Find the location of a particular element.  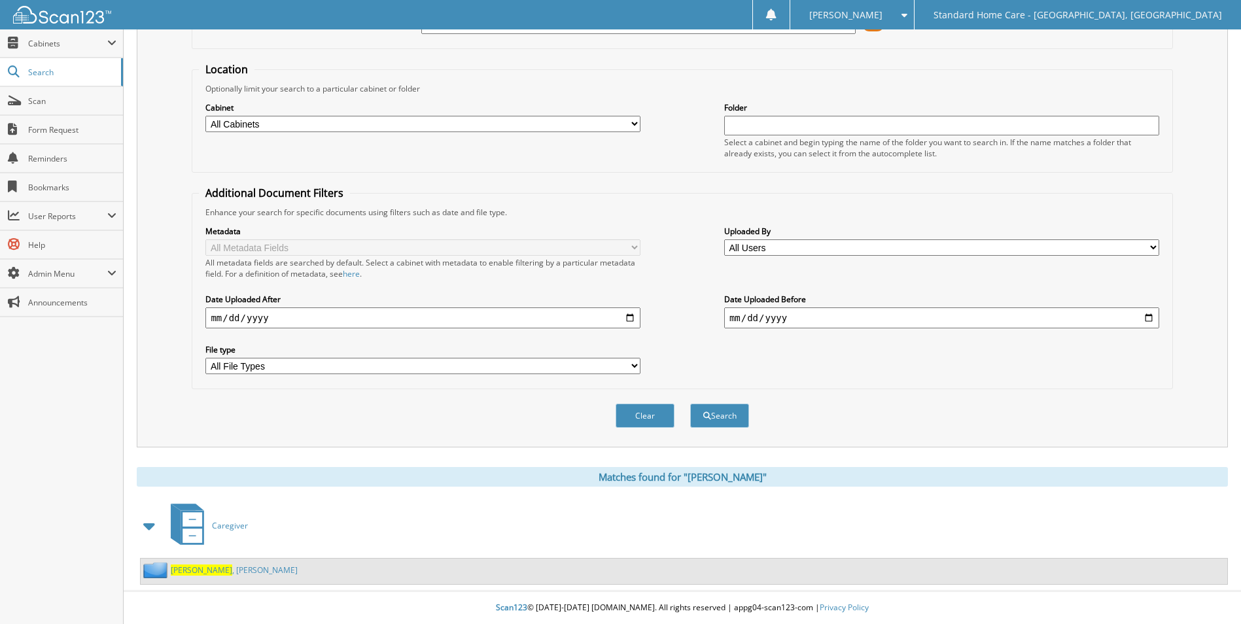

span: Bookmarks is located at coordinates (72, 187).